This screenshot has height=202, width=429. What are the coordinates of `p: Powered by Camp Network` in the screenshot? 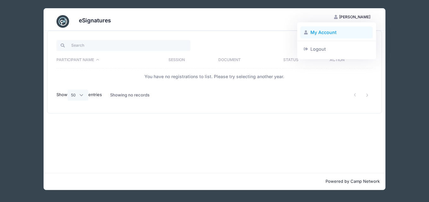 It's located at (215, 182).